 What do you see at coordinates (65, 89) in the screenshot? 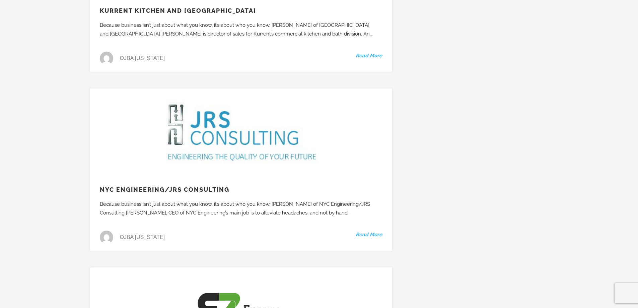
I see `input: Enter your email address` at bounding box center [65, 89].